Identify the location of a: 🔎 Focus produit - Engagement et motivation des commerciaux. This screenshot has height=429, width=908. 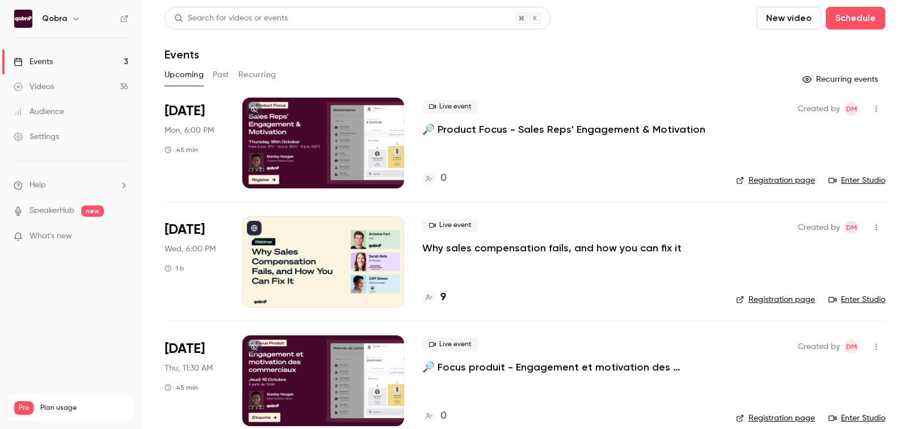
(570, 367).